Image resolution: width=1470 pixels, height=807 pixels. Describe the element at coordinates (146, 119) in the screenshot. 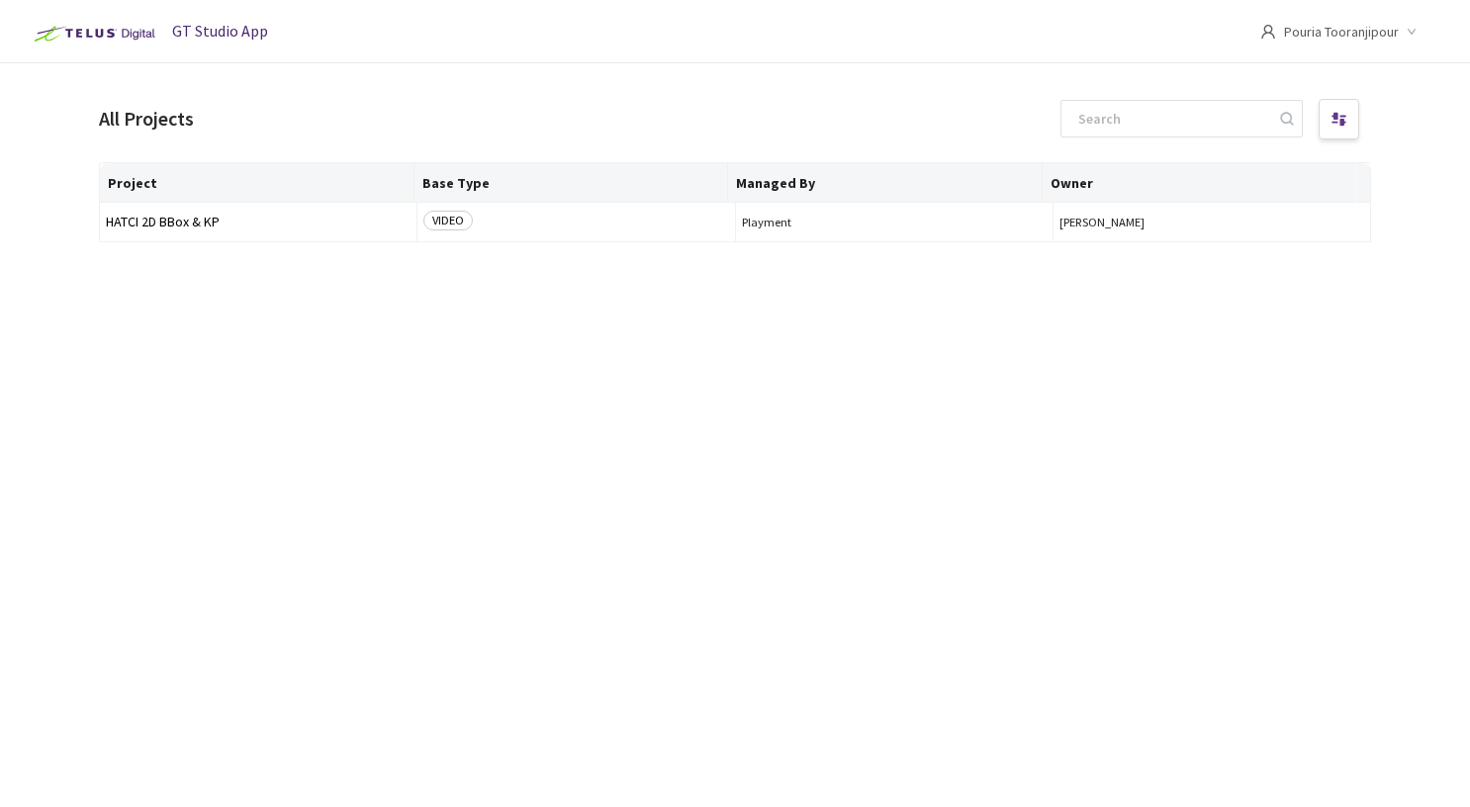

I see `div: All Projects` at that location.